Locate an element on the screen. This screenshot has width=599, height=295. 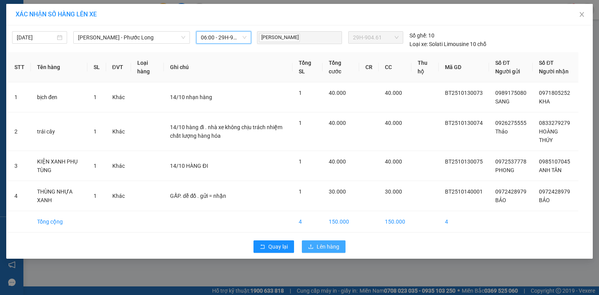
span: Người gửi is located at coordinates (508, 71).